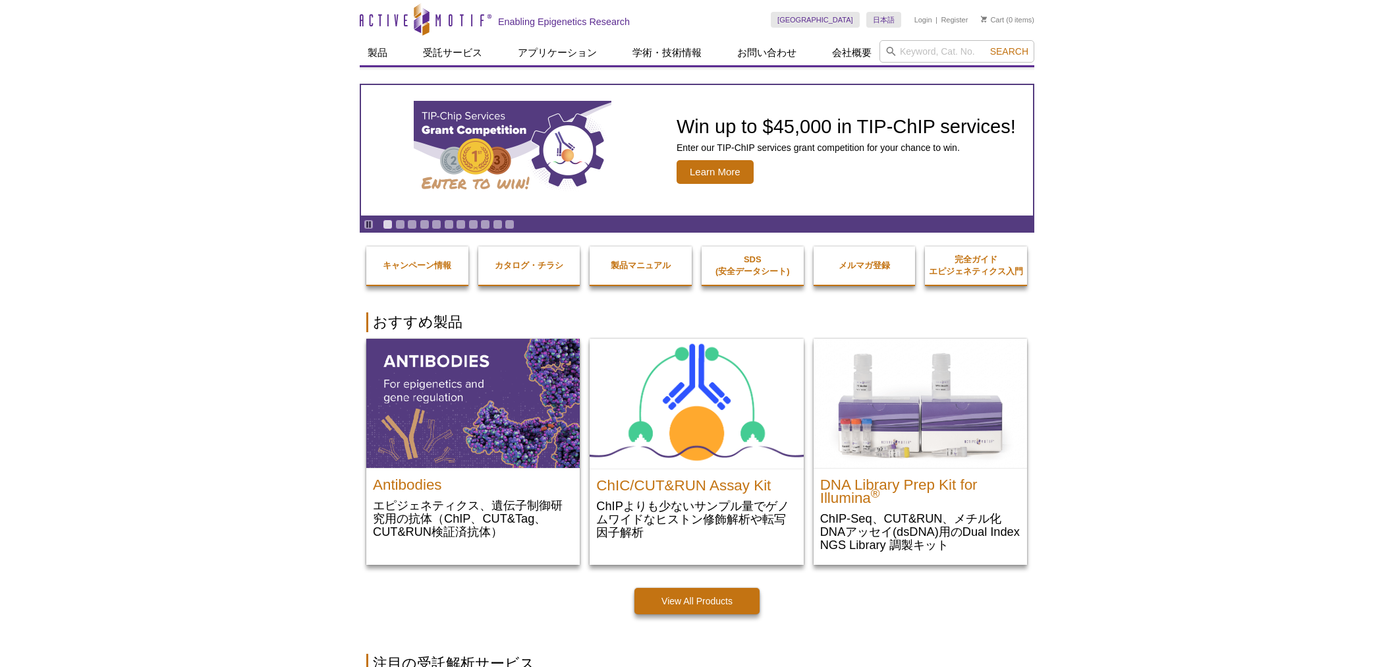  Describe the element at coordinates (696, 482) in the screenshot. I see `h2: ChIC/CUT&RUN Assay Kit` at that location.